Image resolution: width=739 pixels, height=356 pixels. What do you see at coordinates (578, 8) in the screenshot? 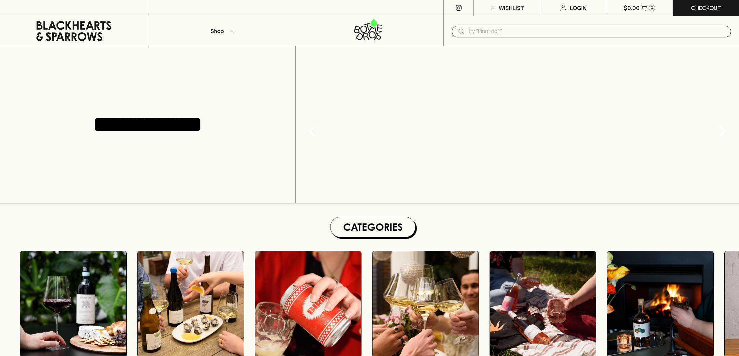
I see `p: Login` at bounding box center [578, 8].